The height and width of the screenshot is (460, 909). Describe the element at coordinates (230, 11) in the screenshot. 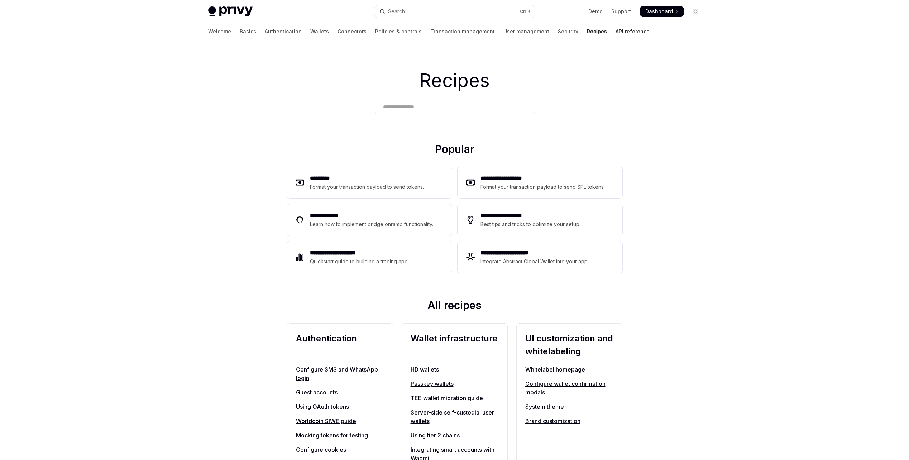

I see `img: light logo` at that location.